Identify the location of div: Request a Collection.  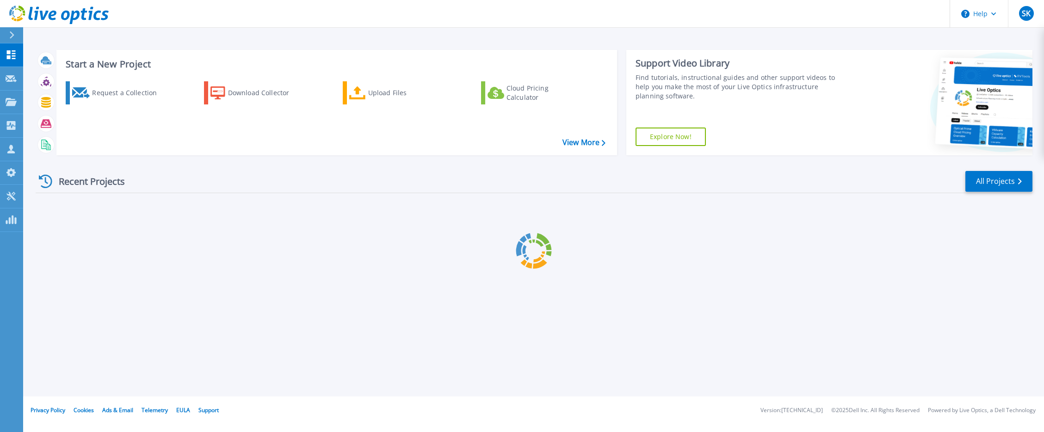
(129, 93).